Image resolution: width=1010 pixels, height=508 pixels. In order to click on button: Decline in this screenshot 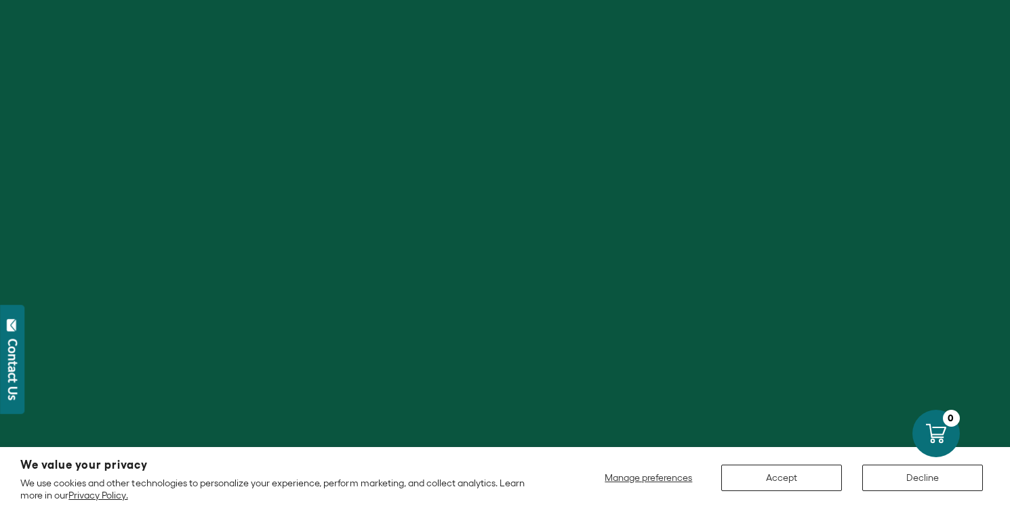, I will do `click(923, 478)`.